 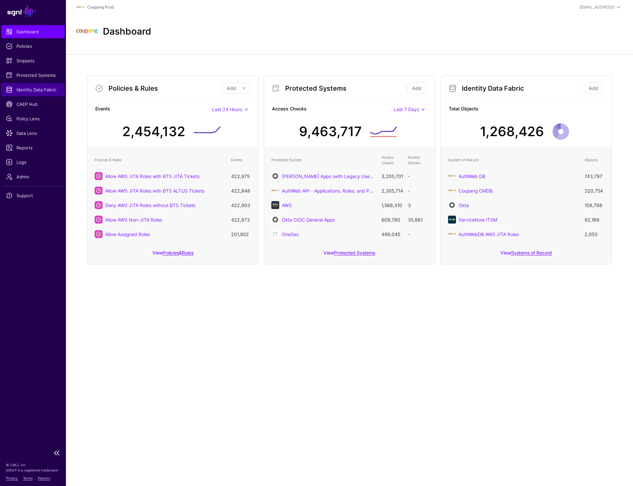 I want to click on th: System of Record, so click(x=513, y=160).